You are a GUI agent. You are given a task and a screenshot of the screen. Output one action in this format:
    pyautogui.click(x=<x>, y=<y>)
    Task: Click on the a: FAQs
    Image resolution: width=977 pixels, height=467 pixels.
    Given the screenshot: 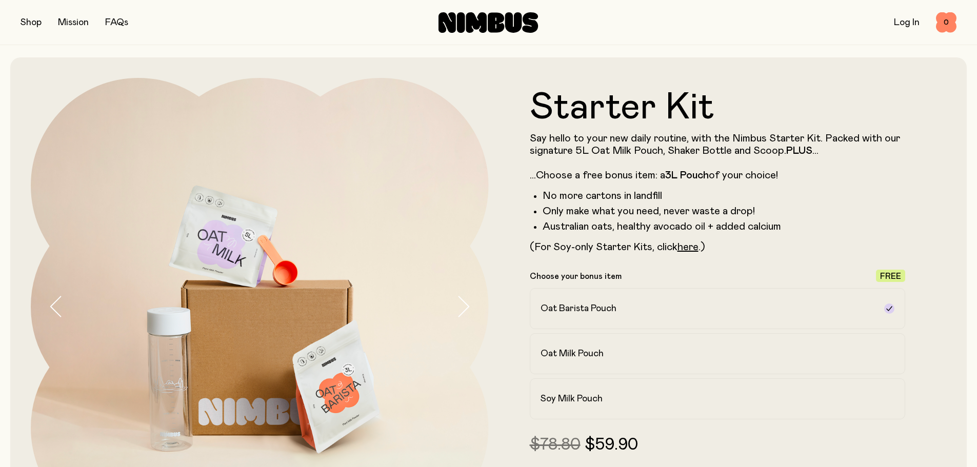 What is the action you would take?
    pyautogui.click(x=116, y=23)
    